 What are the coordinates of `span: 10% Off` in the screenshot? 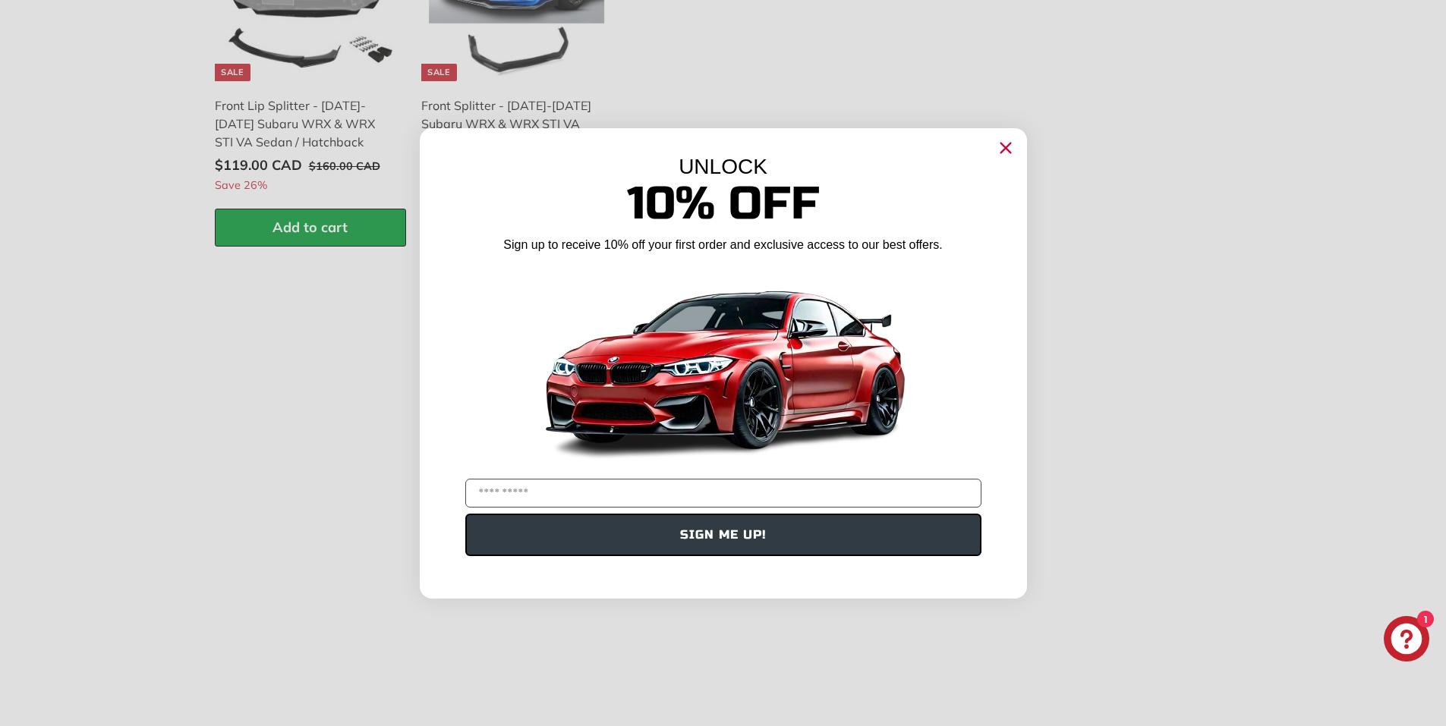 It's located at (723, 203).